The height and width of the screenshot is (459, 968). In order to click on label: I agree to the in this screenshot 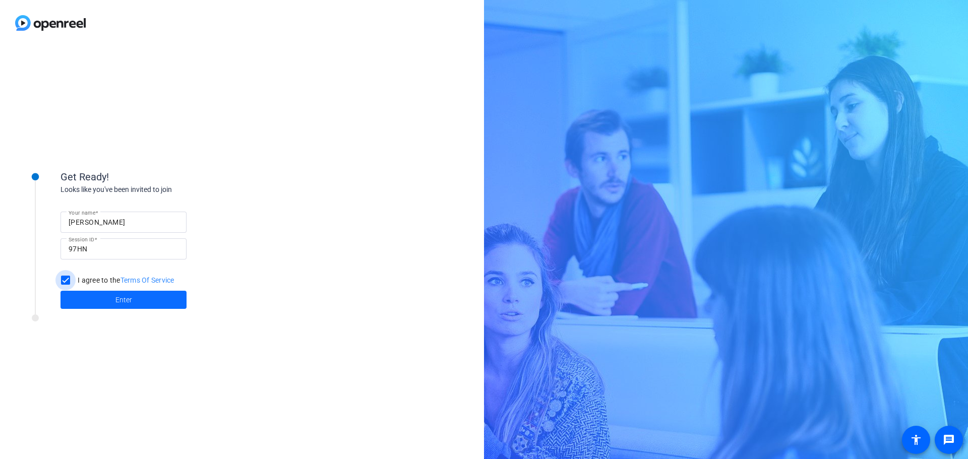, I will do `click(125, 280)`.